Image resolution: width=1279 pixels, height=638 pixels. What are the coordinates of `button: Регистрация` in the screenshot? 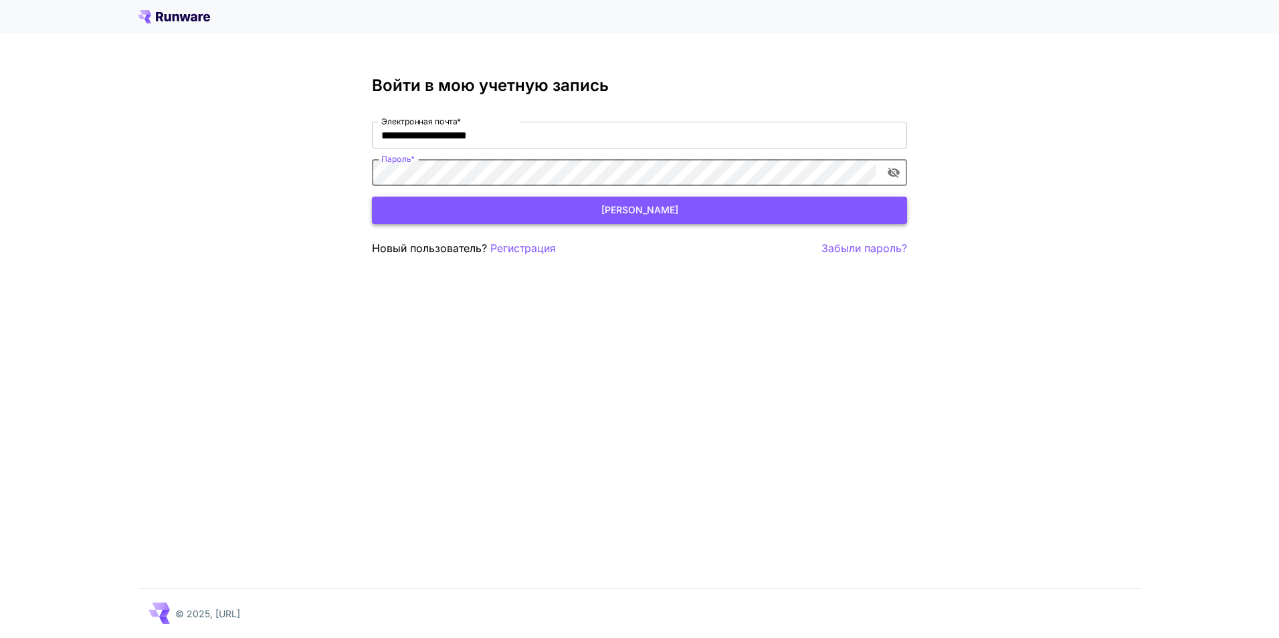 It's located at (523, 248).